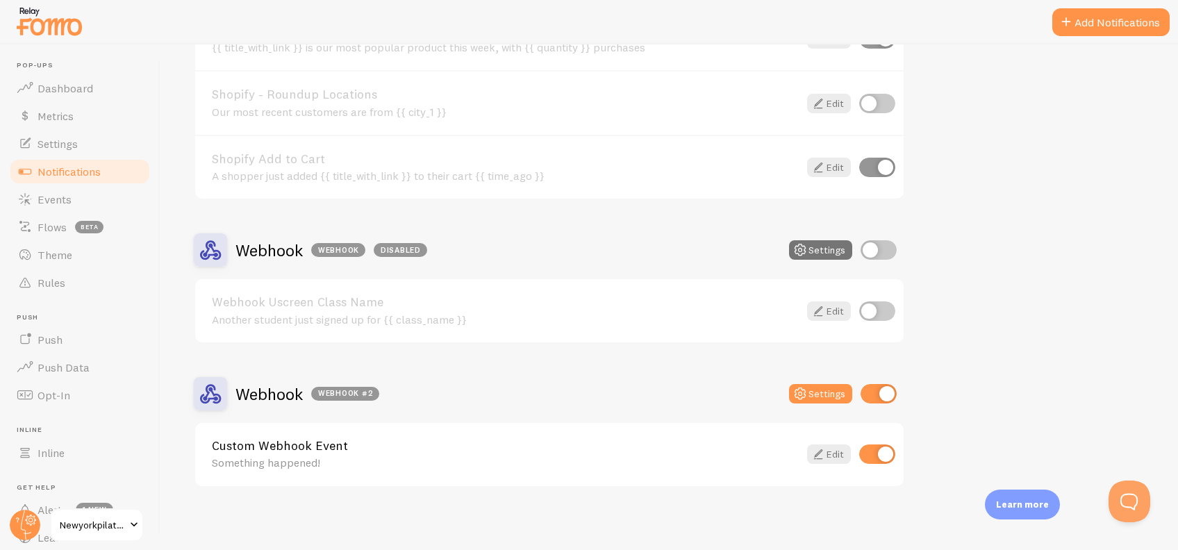 The image size is (1178, 550). I want to click on span: Alerts, so click(52, 510).